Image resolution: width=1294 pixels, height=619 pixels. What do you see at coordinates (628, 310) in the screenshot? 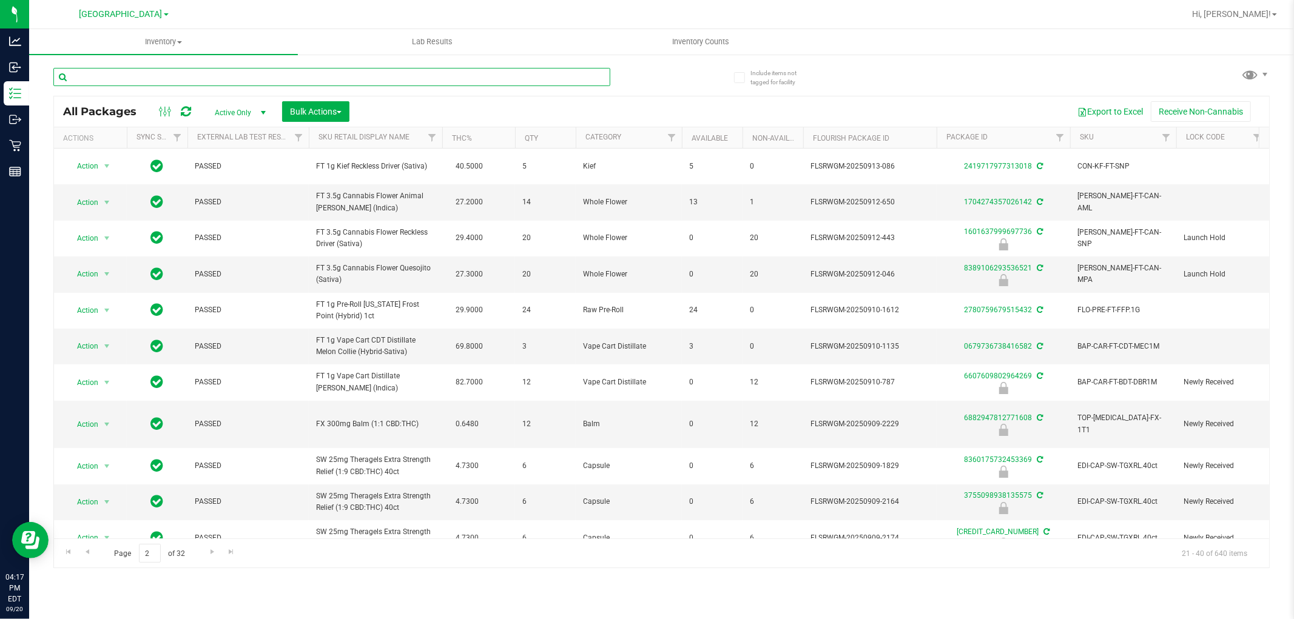
I see `span: Raw Pre-Roll` at bounding box center [628, 310].